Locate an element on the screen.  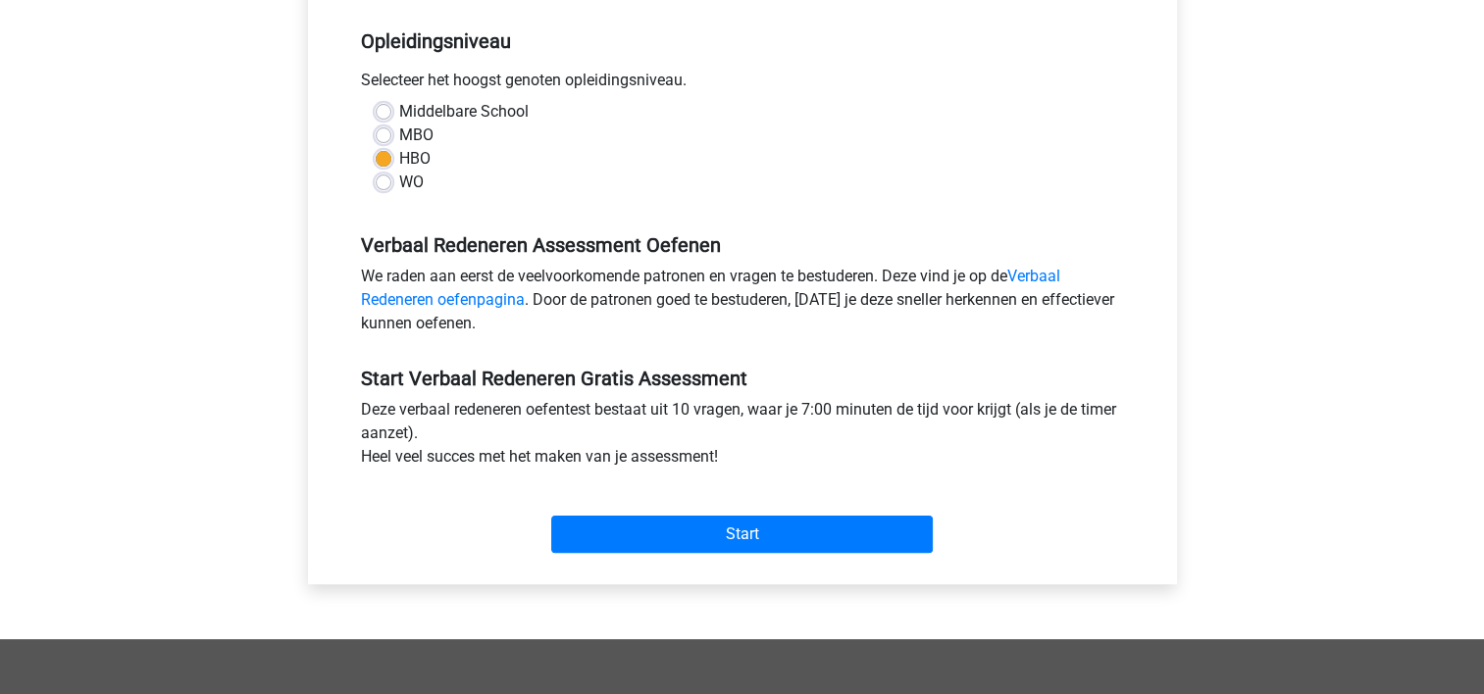
div: Selecteer het hoogst genoten opleidingsniveau. is located at coordinates (742, 84).